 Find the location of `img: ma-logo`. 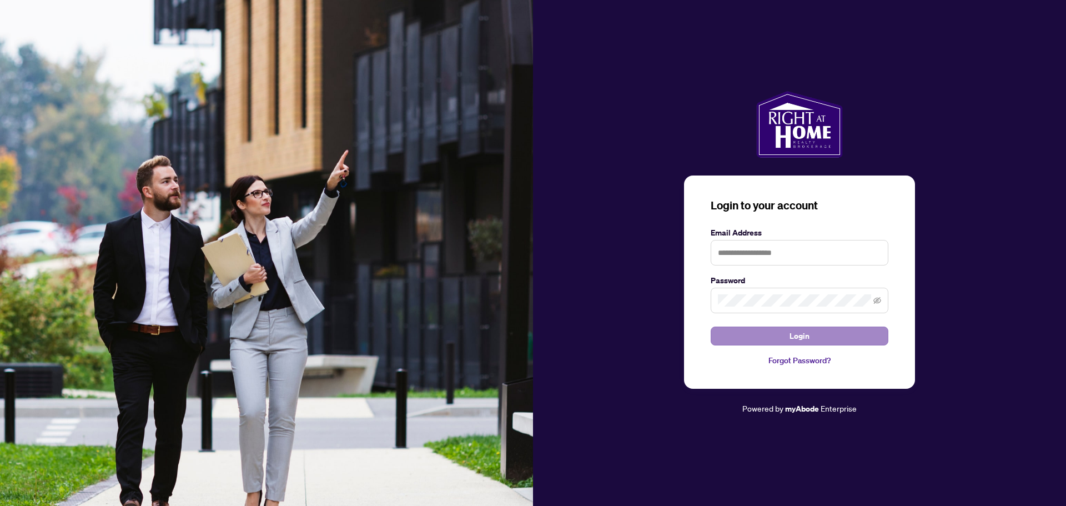

img: ma-logo is located at coordinates (799, 124).